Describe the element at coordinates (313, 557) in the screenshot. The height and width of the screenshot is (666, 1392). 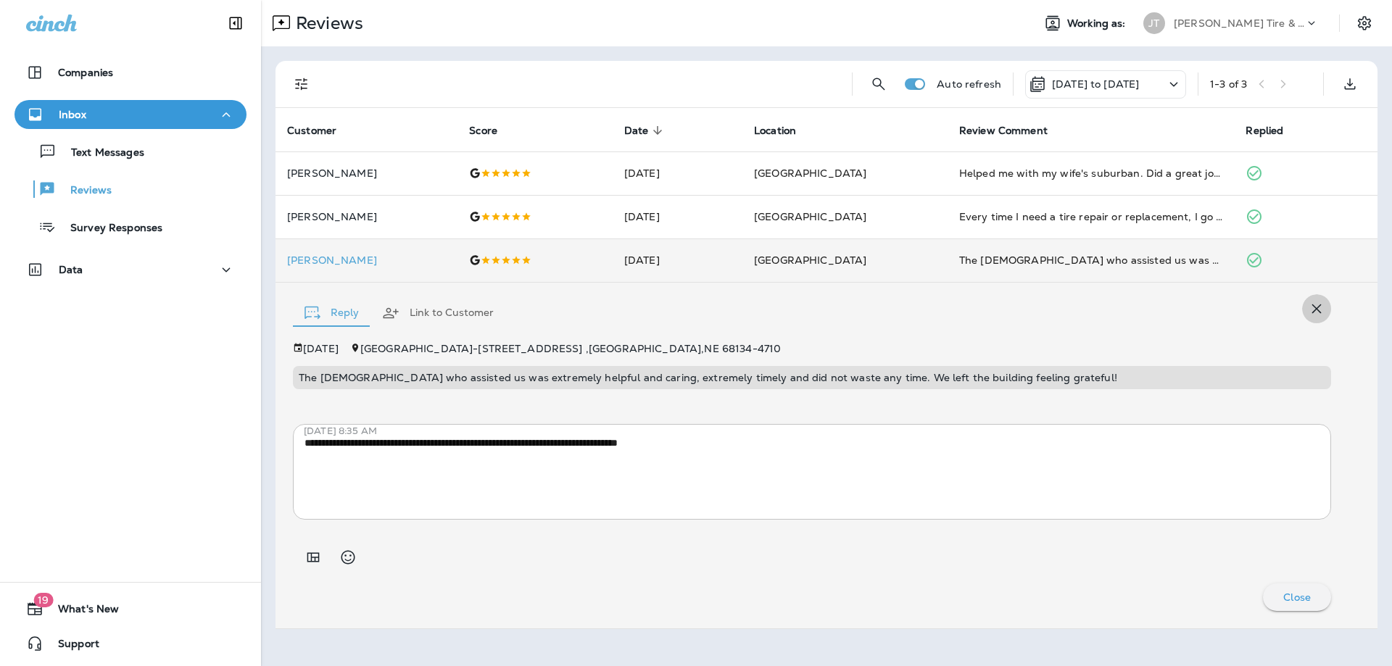
I see `button: Add in a premade template` at that location.